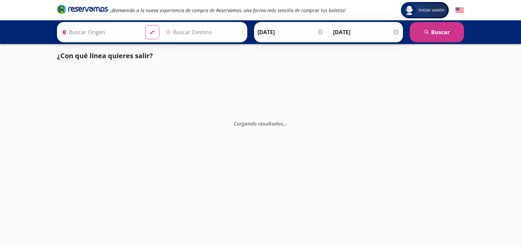  Describe the element at coordinates (99, 32) in the screenshot. I see `input: Buscar Origen` at that location.